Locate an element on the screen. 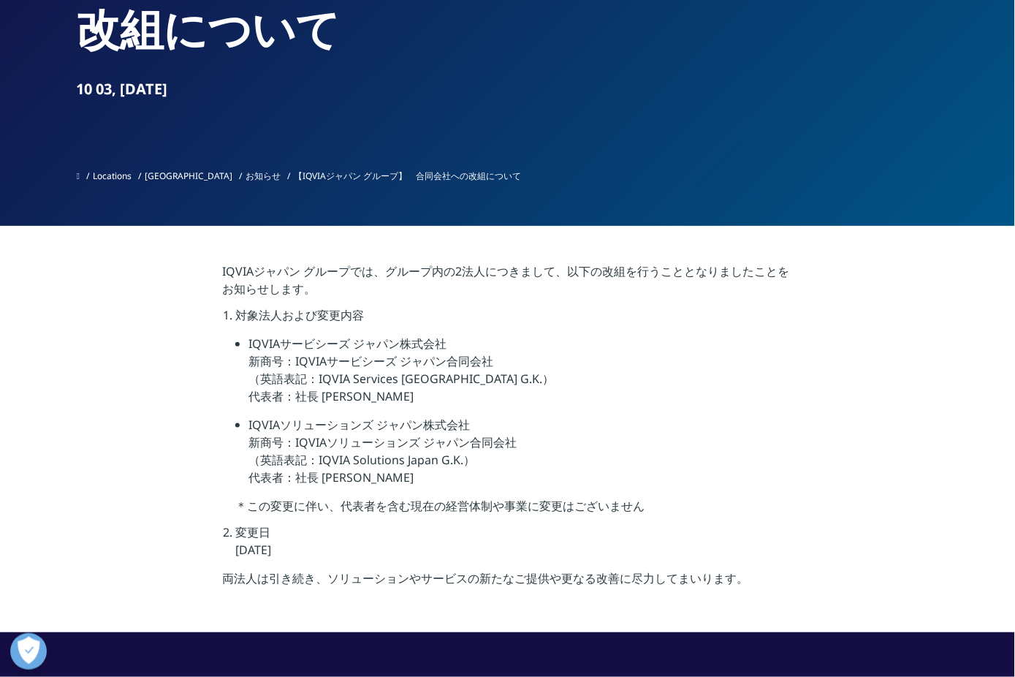 This screenshot has width=1015, height=677. p: 両法人は引き続き、ソリューションやサービスの新たなご提供や更なる改善に尽力してまいります。 is located at coordinates (507, 583).